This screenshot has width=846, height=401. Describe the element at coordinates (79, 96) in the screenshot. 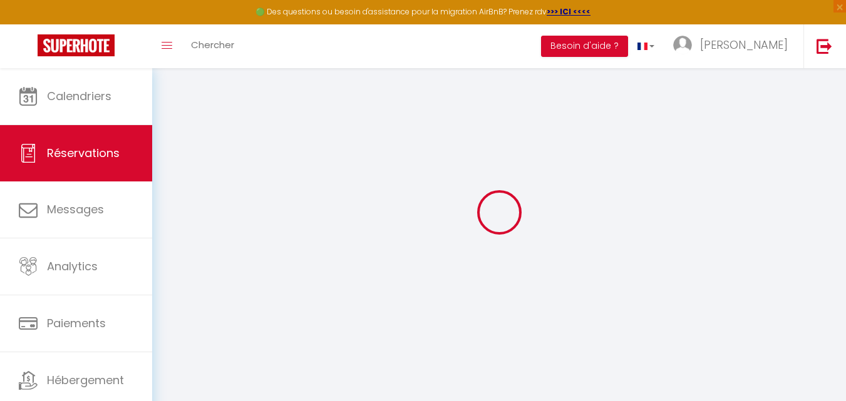

I see `span: Calendriers` at that location.